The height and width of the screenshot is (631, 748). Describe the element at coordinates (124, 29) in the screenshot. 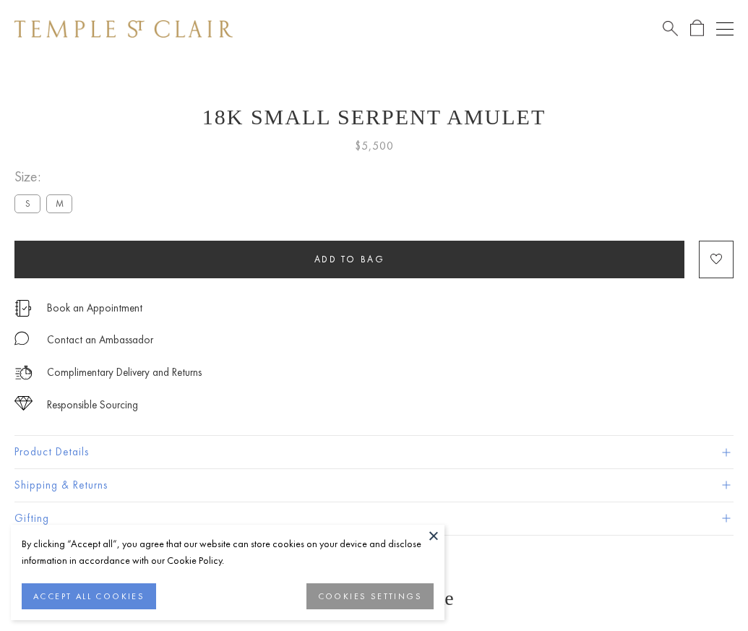

I see `img: Temple St. Clair` at that location.